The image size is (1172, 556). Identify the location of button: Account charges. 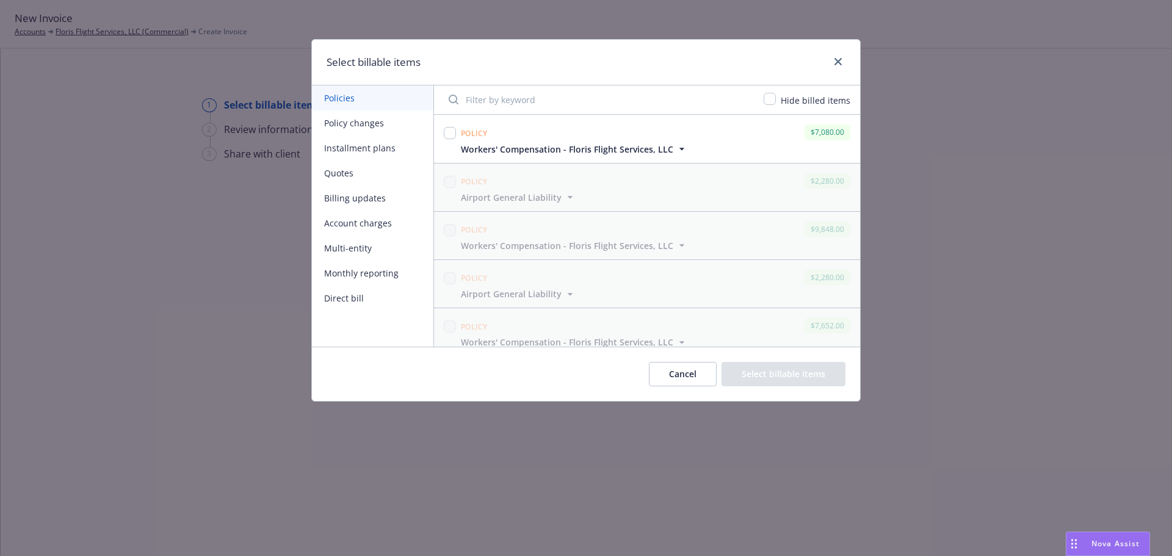
(372, 223).